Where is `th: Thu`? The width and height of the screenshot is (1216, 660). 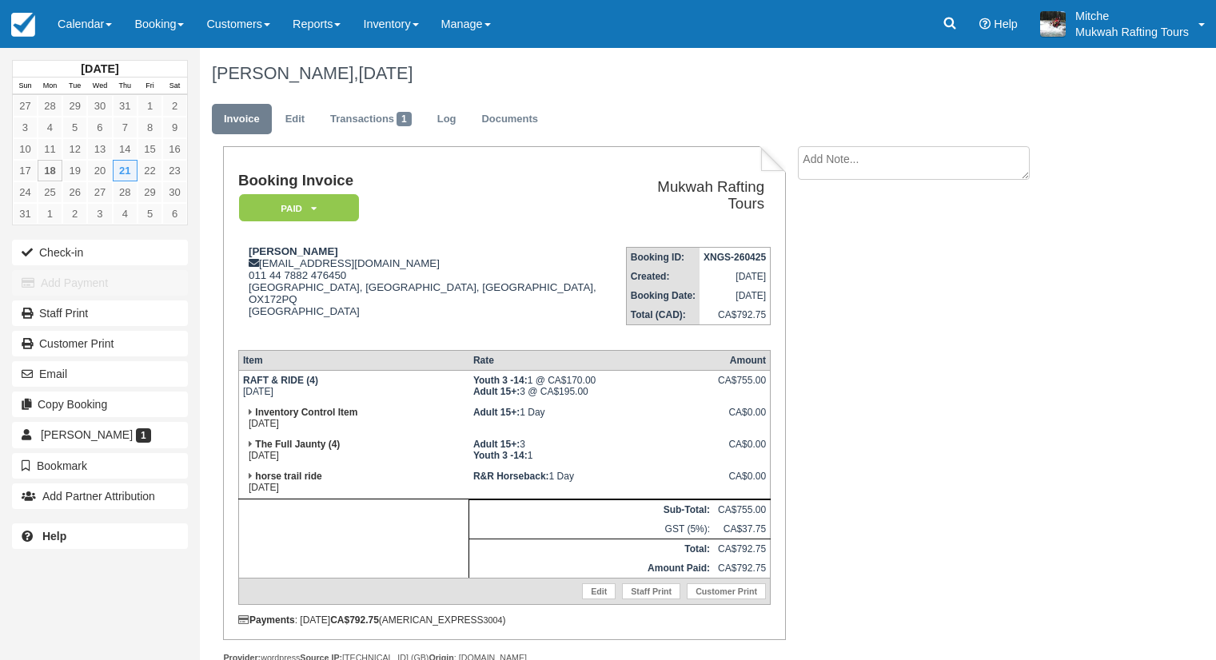
th: Thu is located at coordinates (125, 86).